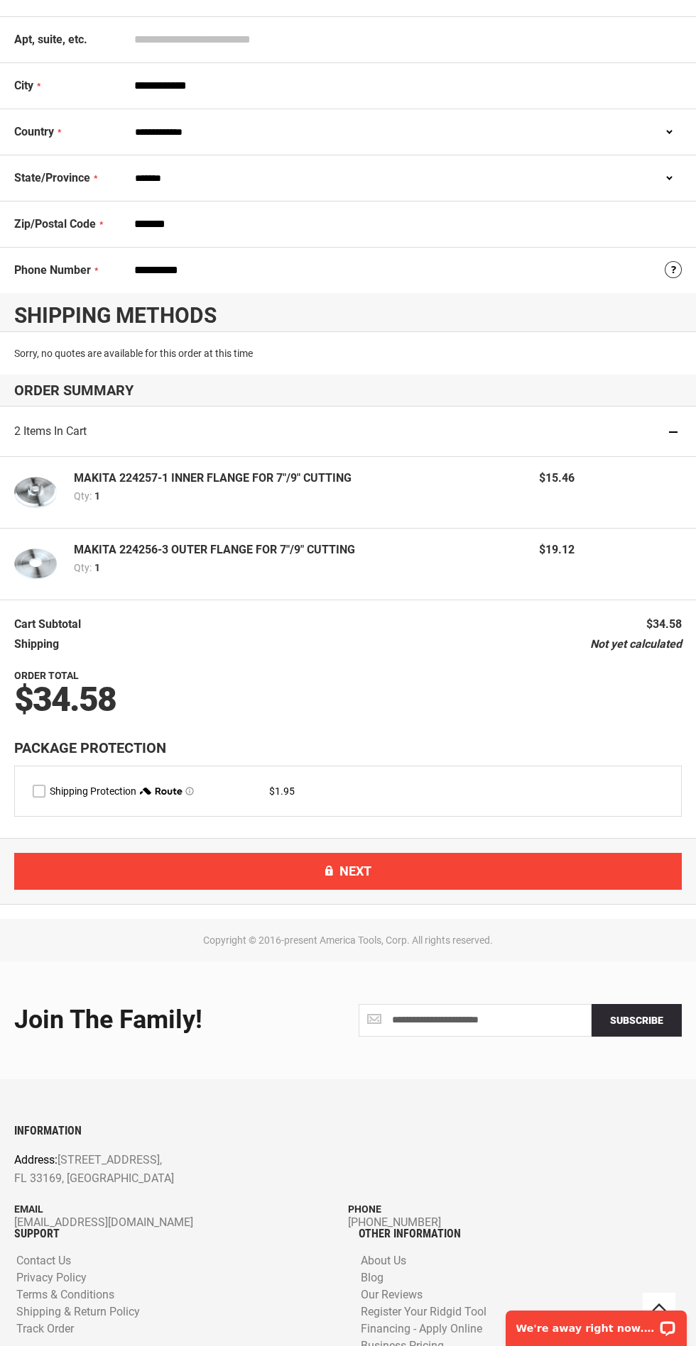  I want to click on a: Financing - Apply Online, so click(421, 1329).